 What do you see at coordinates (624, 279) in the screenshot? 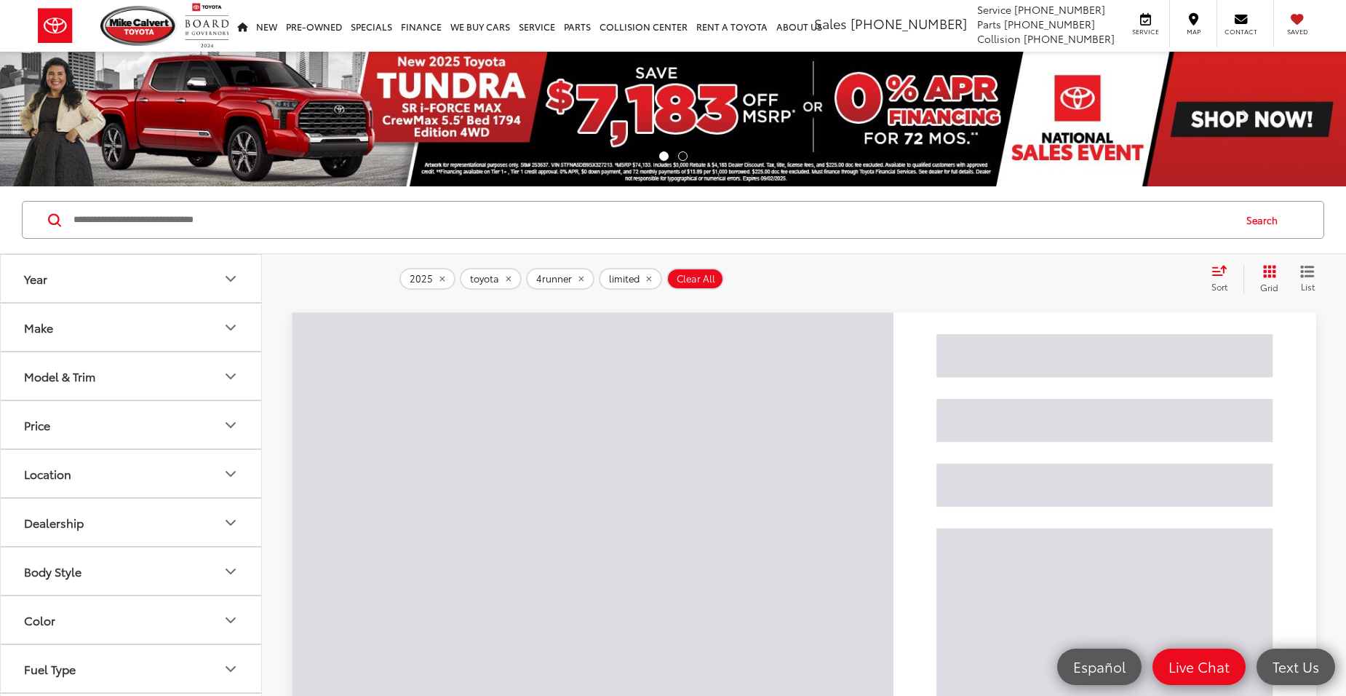
I see `span: limited` at bounding box center [624, 279].